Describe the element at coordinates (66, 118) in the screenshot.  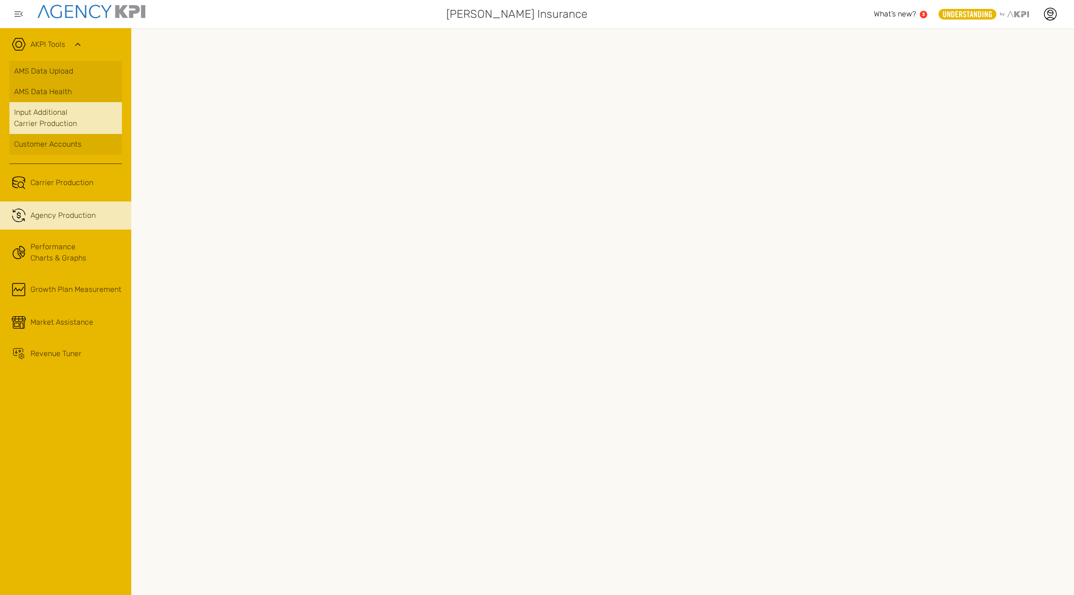
I see `a: Input AdditionalCarrier Production` at that location.